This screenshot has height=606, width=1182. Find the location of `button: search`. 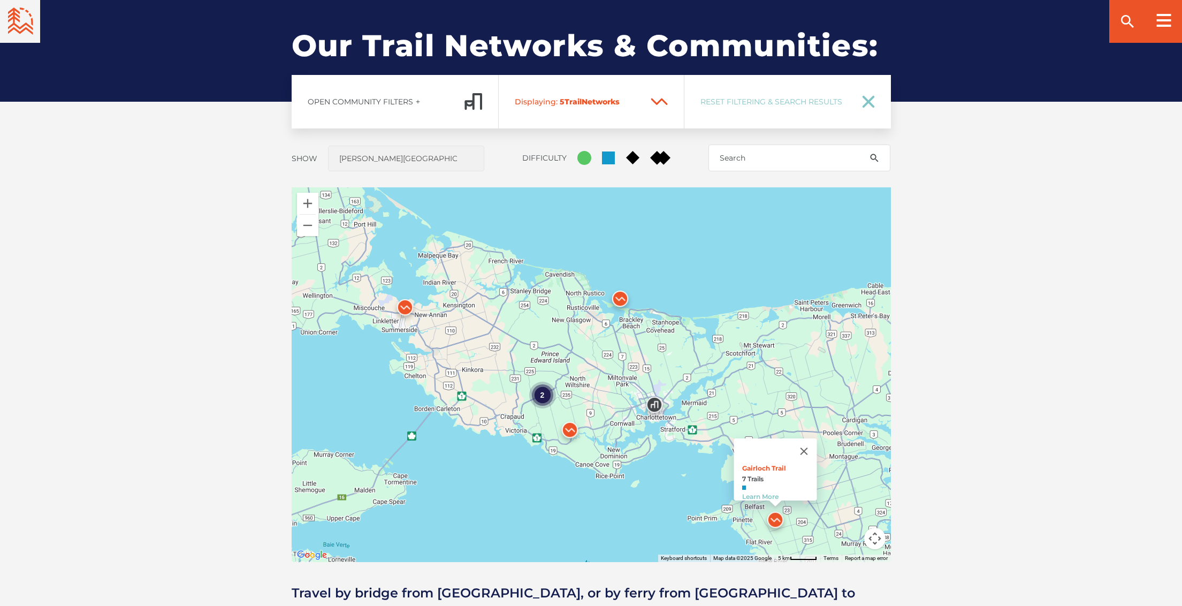

button: search is located at coordinates (875, 158).